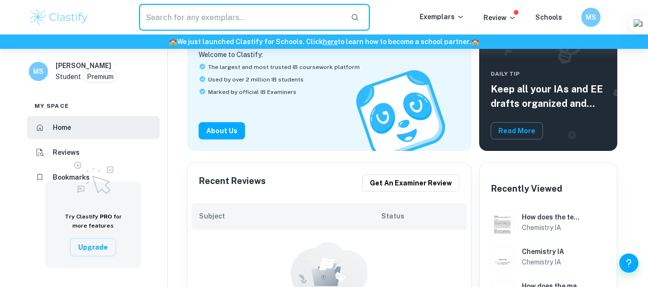 Image resolution: width=648 pixels, height=287 pixels. I want to click on a: Chemistry IA example thumbnail: How does the temperature (20℃, 40℃, 60℃,How does the temperature ..., so click(548, 222).